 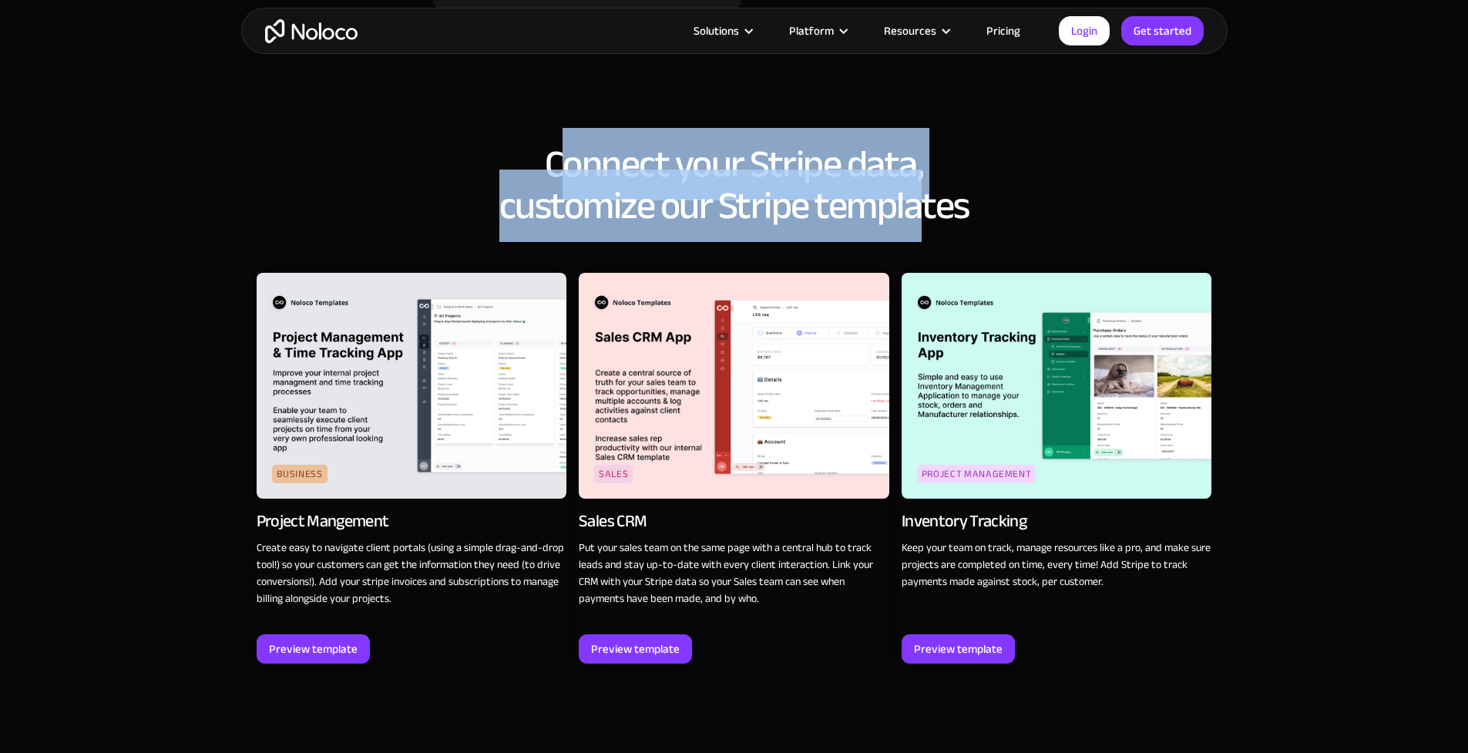 I want to click on a: BusinessProject MangementCreate easy to navigate client portals (using a simple drag-and-drop too..., so click(x=411, y=468).